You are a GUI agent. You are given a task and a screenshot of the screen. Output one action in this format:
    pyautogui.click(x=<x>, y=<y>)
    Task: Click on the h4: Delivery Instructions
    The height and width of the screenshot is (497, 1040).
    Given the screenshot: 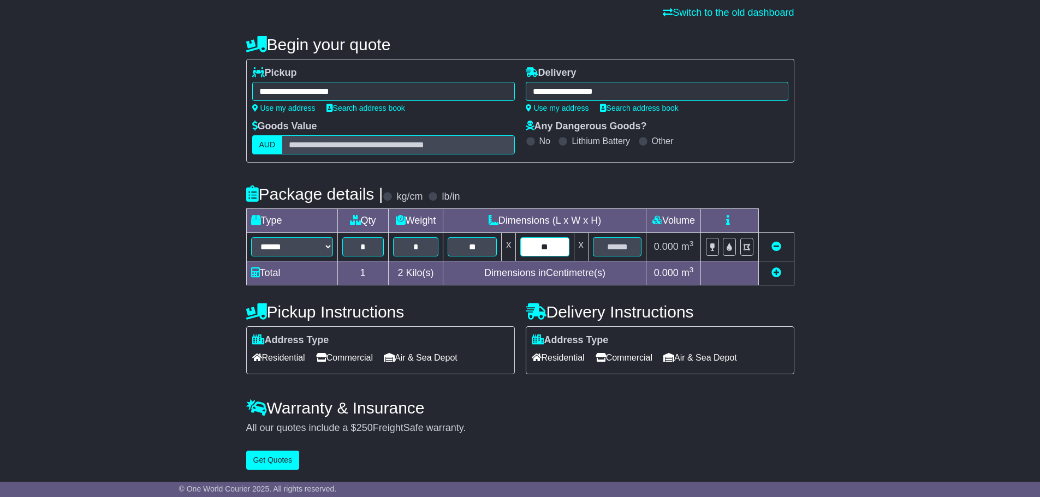 What is the action you would take?
    pyautogui.click(x=660, y=312)
    